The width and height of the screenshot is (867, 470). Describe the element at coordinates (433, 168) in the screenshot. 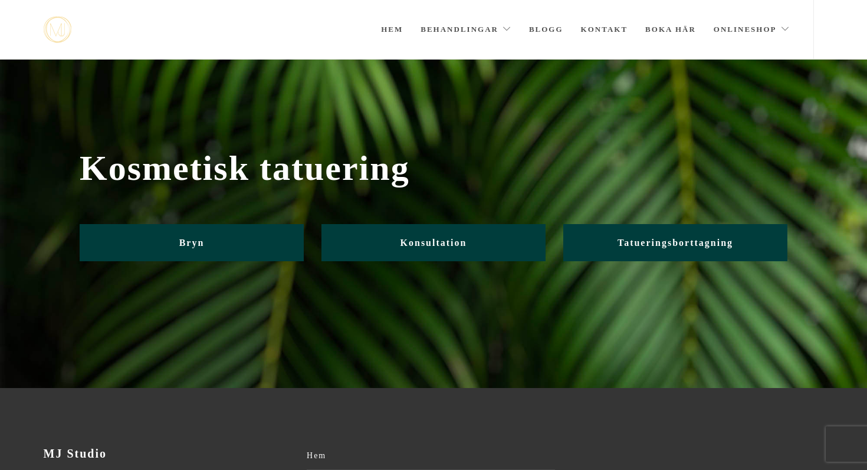

I see `span: Kosmetisk tatuering` at that location.